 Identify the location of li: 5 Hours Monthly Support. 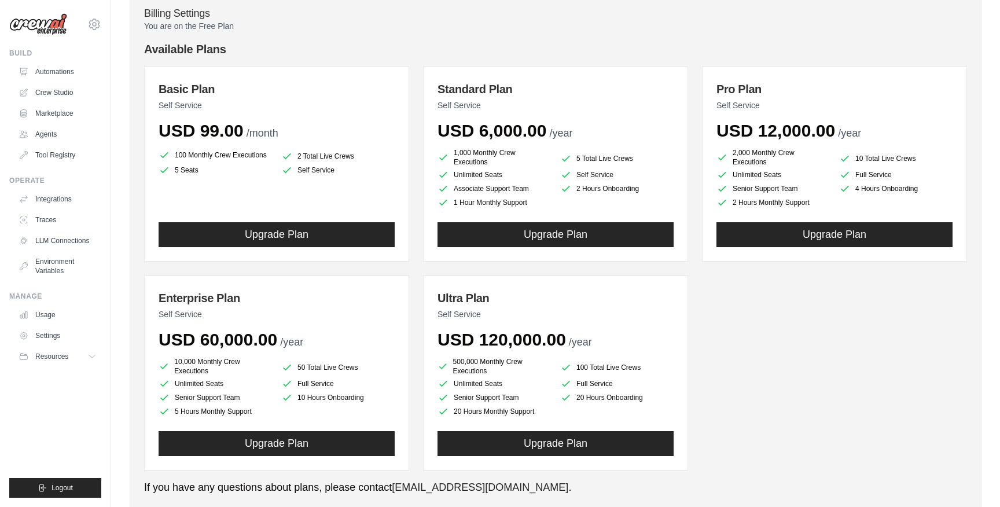
(215, 411).